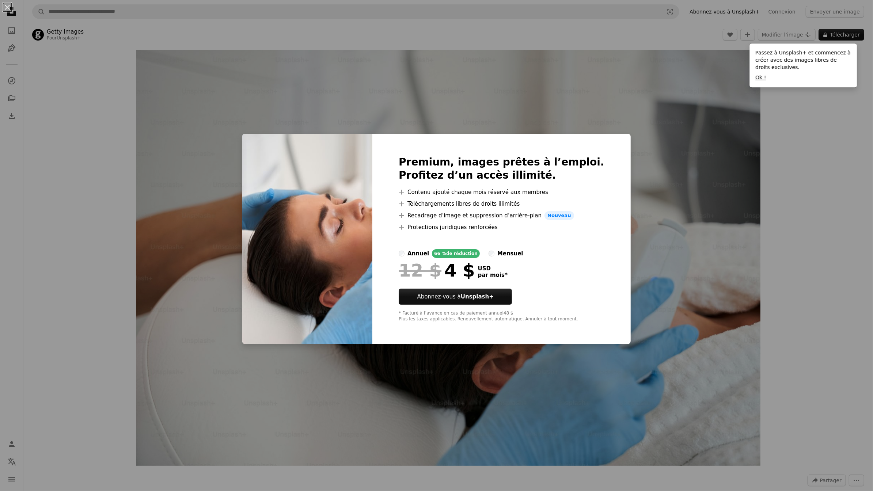 The image size is (873, 491). I want to click on img: premium_photo-1661577028764-84817147ae56, so click(307, 239).